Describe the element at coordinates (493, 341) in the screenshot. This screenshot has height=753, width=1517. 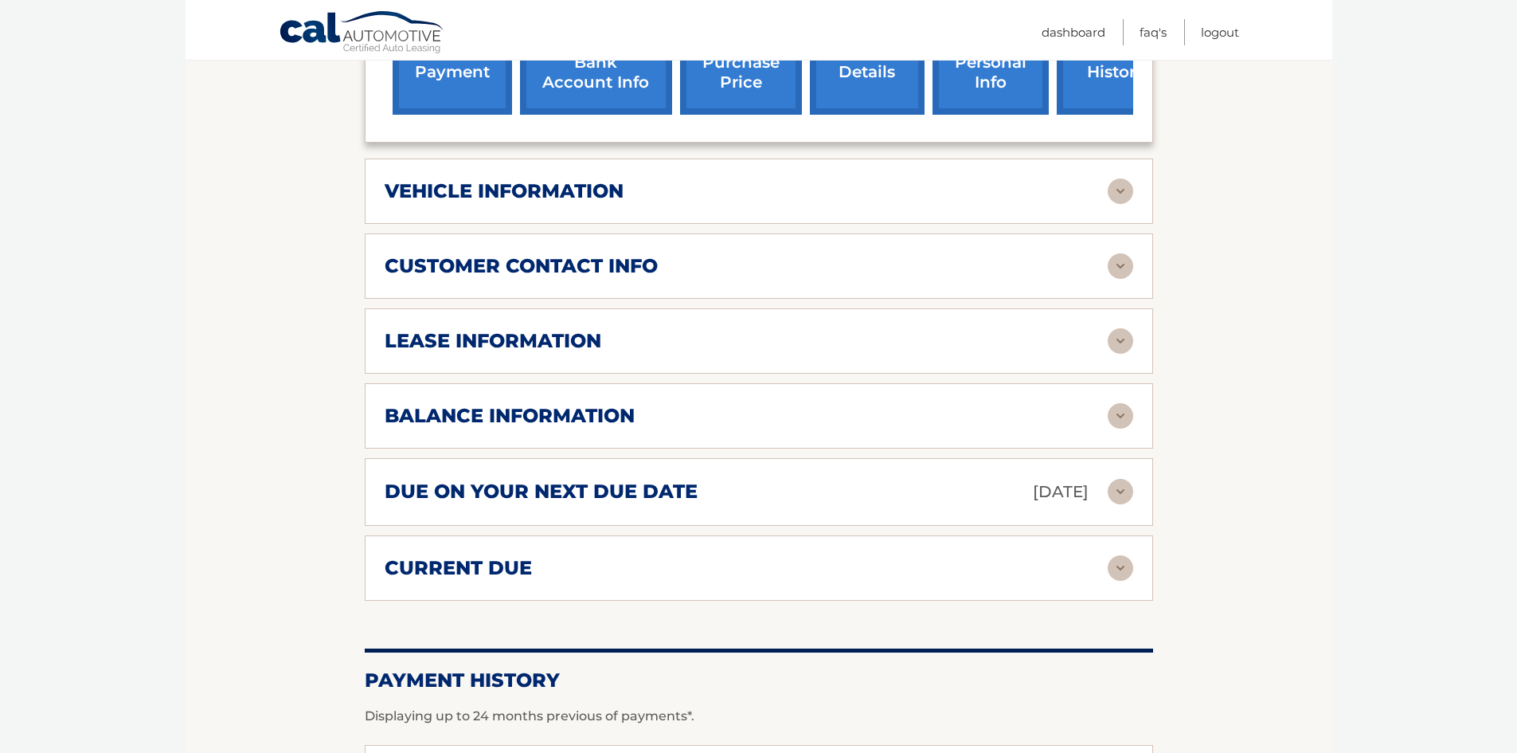
I see `h2: lease information` at that location.